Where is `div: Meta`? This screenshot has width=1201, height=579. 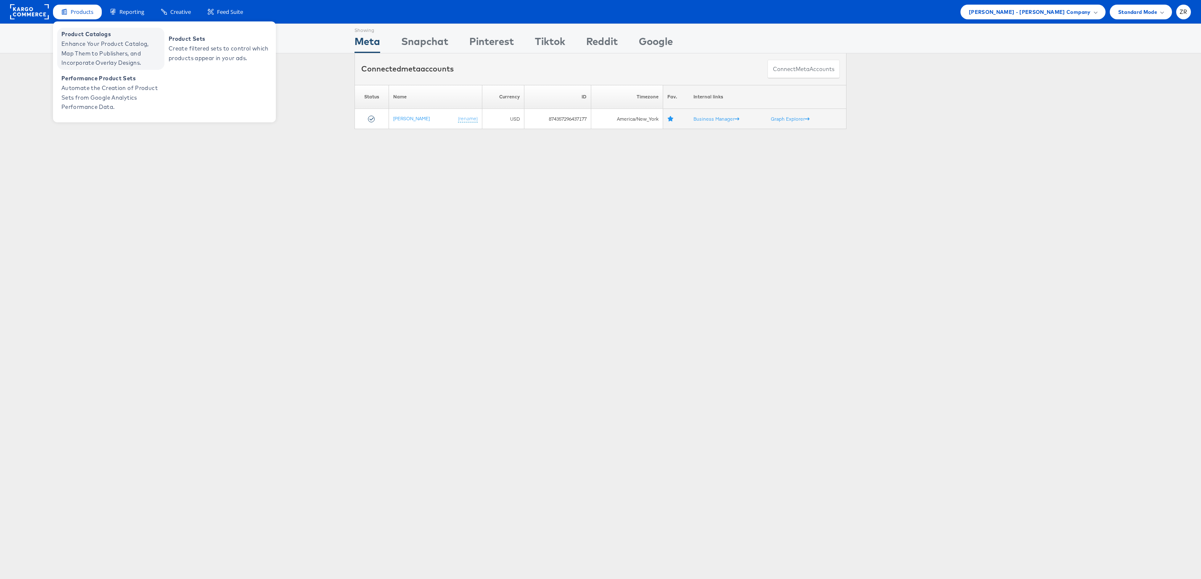
div: Meta is located at coordinates (367, 43).